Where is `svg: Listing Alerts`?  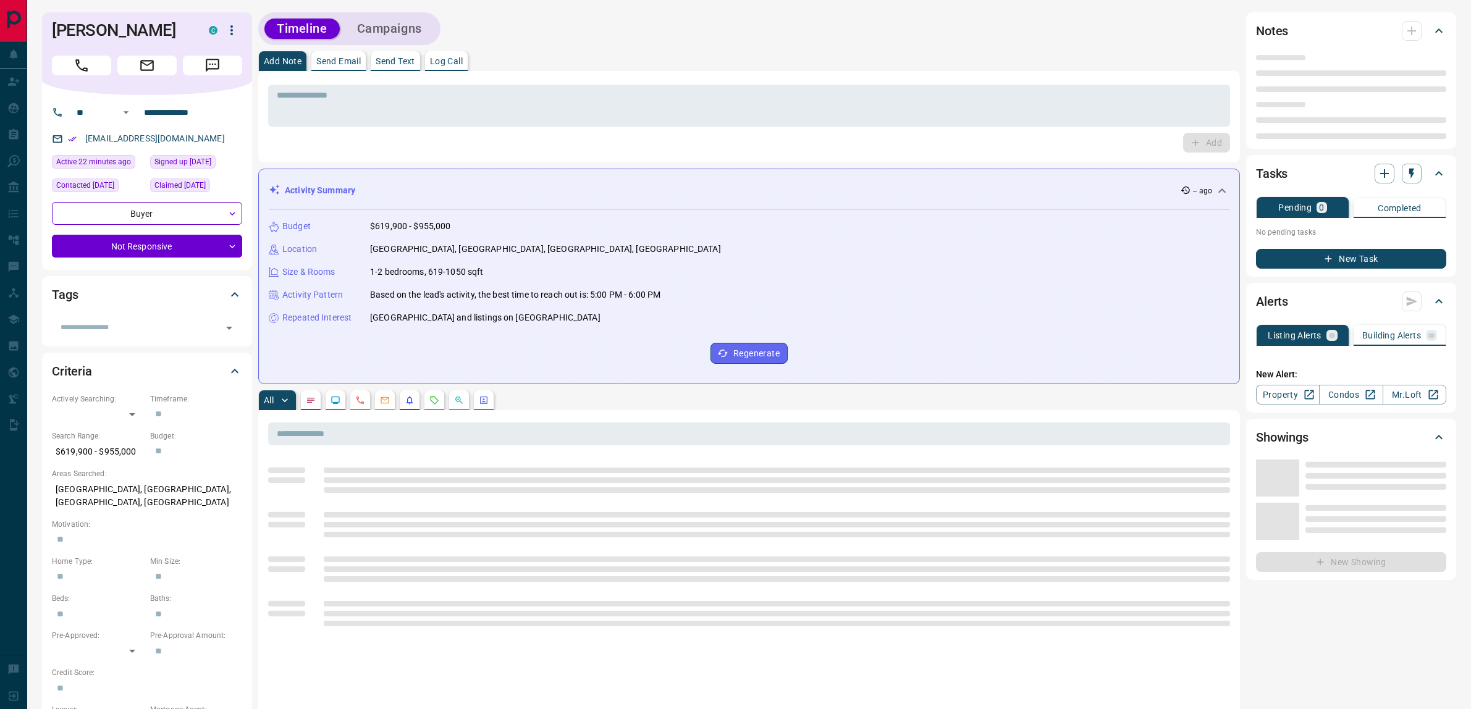 svg: Listing Alerts is located at coordinates (410, 400).